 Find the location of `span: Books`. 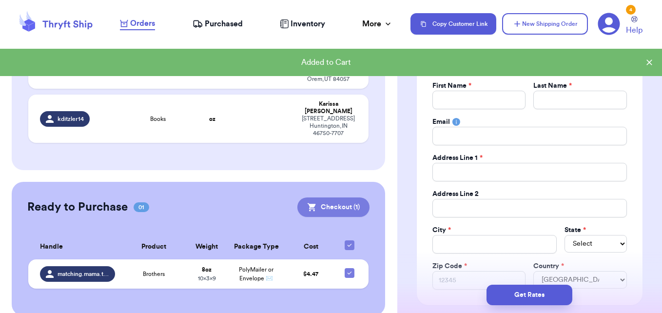

span: Books is located at coordinates (158, 119).